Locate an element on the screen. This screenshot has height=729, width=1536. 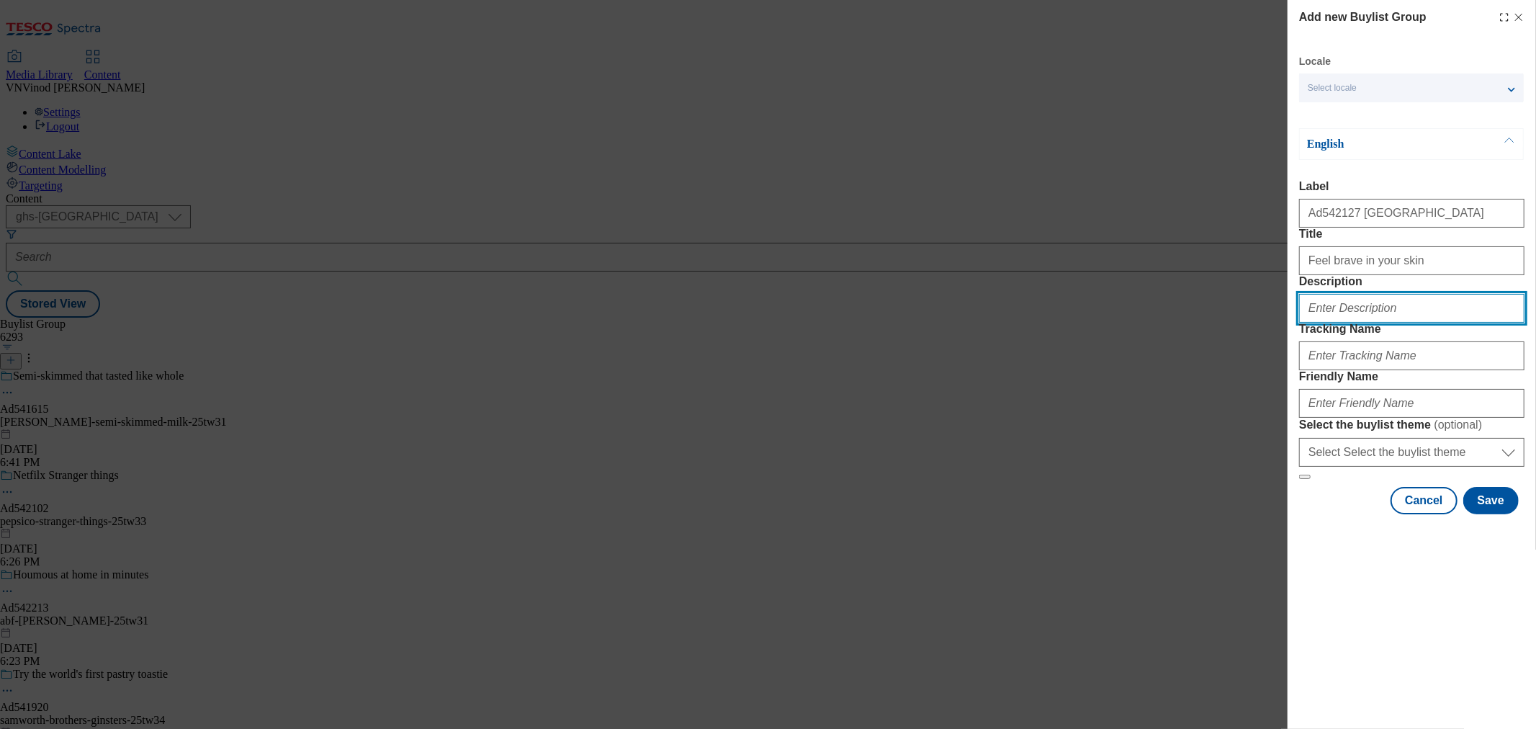
label: Description is located at coordinates (1411, 281).